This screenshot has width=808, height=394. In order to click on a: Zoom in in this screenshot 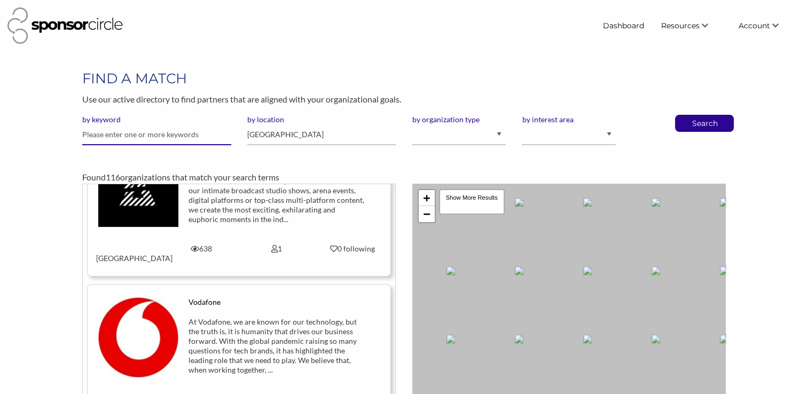, I will do `click(427, 198)`.